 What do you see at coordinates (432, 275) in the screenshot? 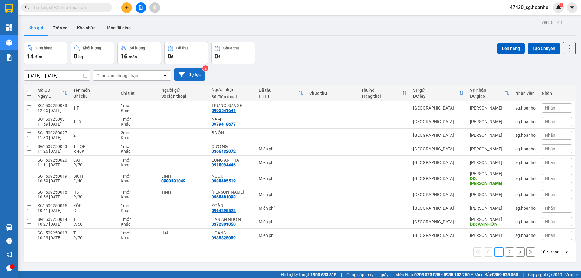
I see `span: Miền Nam` at bounding box center [432, 275].